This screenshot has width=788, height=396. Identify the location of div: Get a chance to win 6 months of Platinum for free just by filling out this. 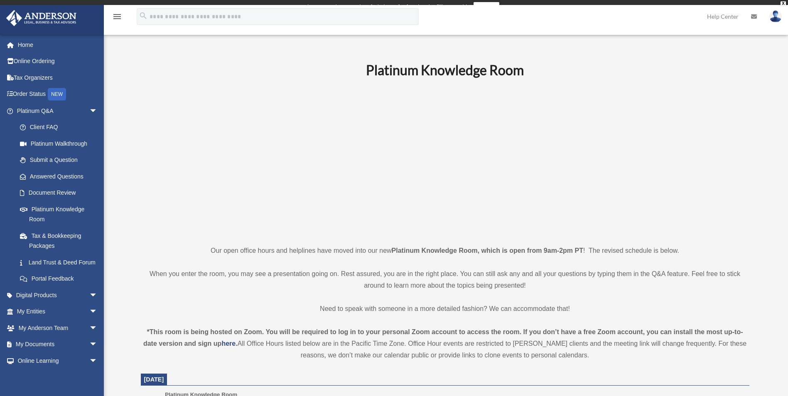
(379, 7).